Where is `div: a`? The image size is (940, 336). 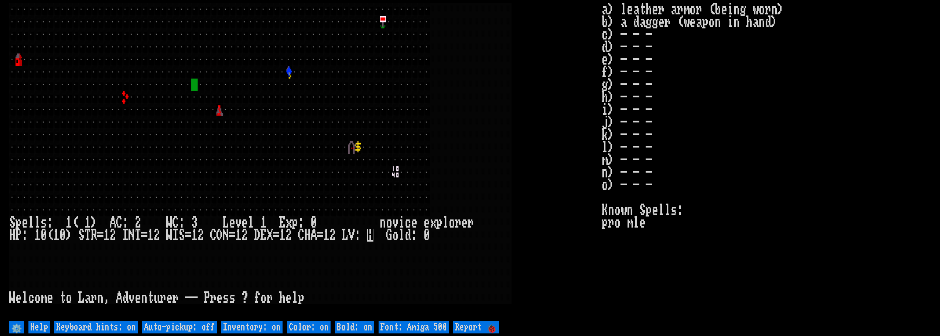 div: a is located at coordinates (88, 298).